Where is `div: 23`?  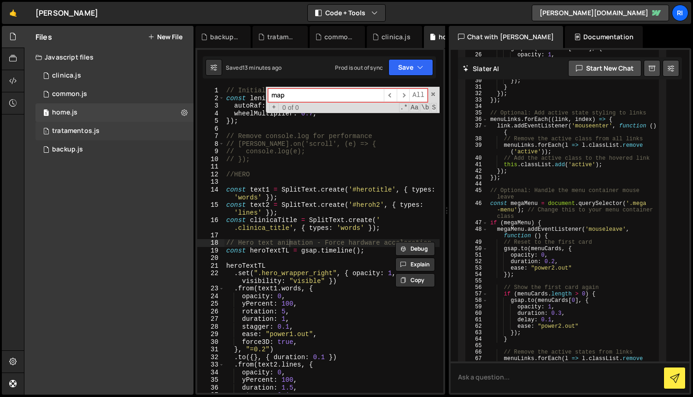 div: 23 is located at coordinates (211, 288).